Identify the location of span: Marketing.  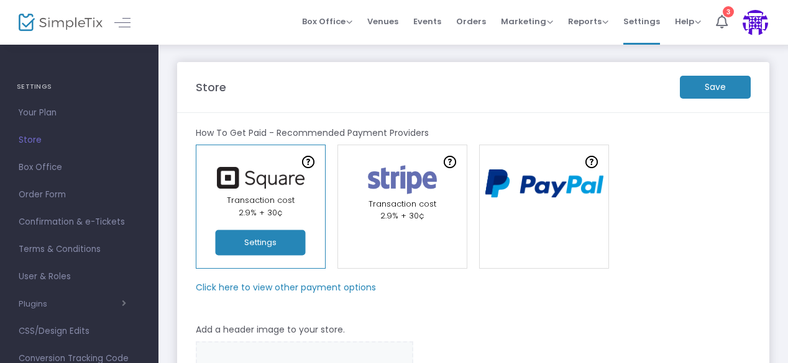
(527, 21).